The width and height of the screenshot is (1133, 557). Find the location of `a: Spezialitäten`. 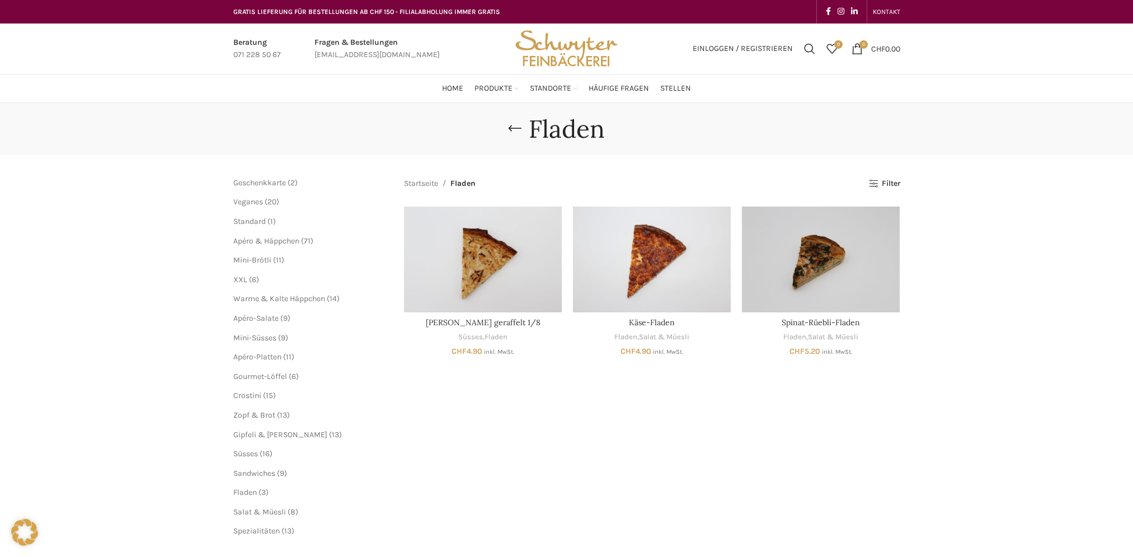

a: Spezialitäten is located at coordinates (256, 530).